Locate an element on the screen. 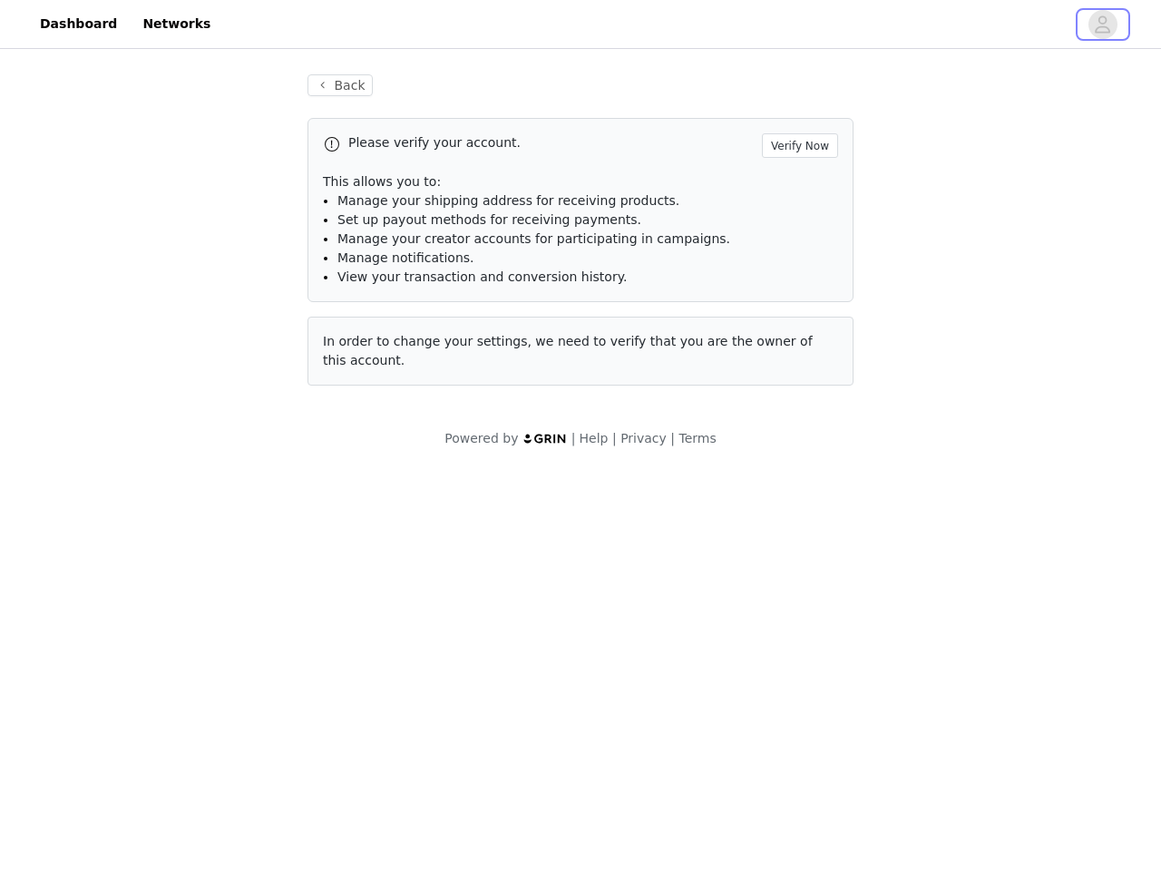 The height and width of the screenshot is (871, 1161). a: Privacy is located at coordinates (643, 438).